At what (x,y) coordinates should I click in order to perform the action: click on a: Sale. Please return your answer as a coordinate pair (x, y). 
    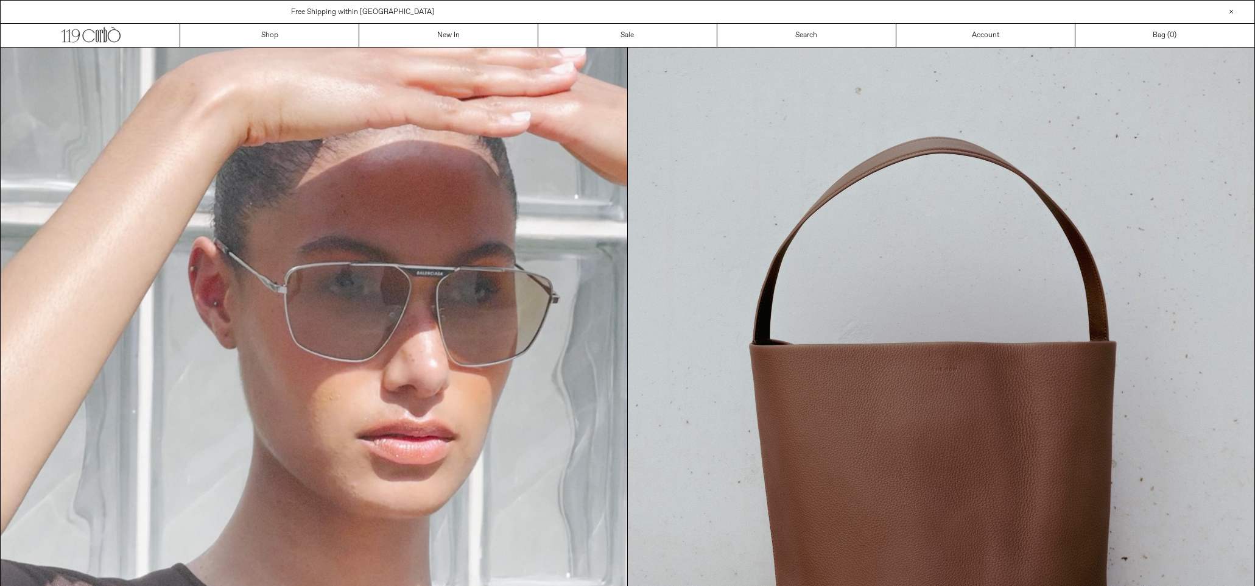
    Looking at the image, I should click on (628, 35).